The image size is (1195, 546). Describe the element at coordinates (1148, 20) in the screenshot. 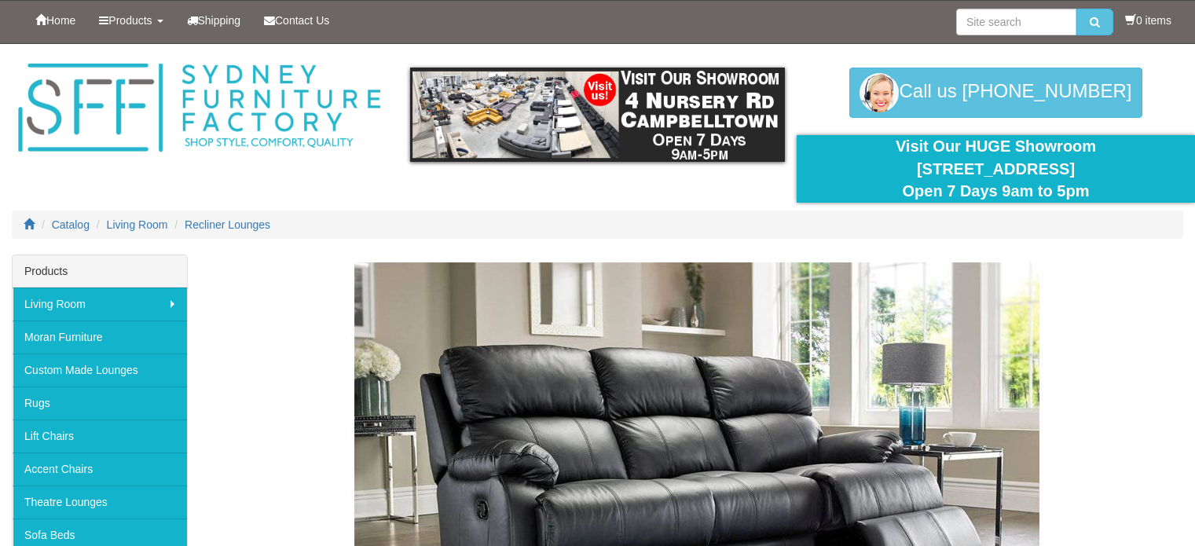

I see `li: 0 items` at that location.